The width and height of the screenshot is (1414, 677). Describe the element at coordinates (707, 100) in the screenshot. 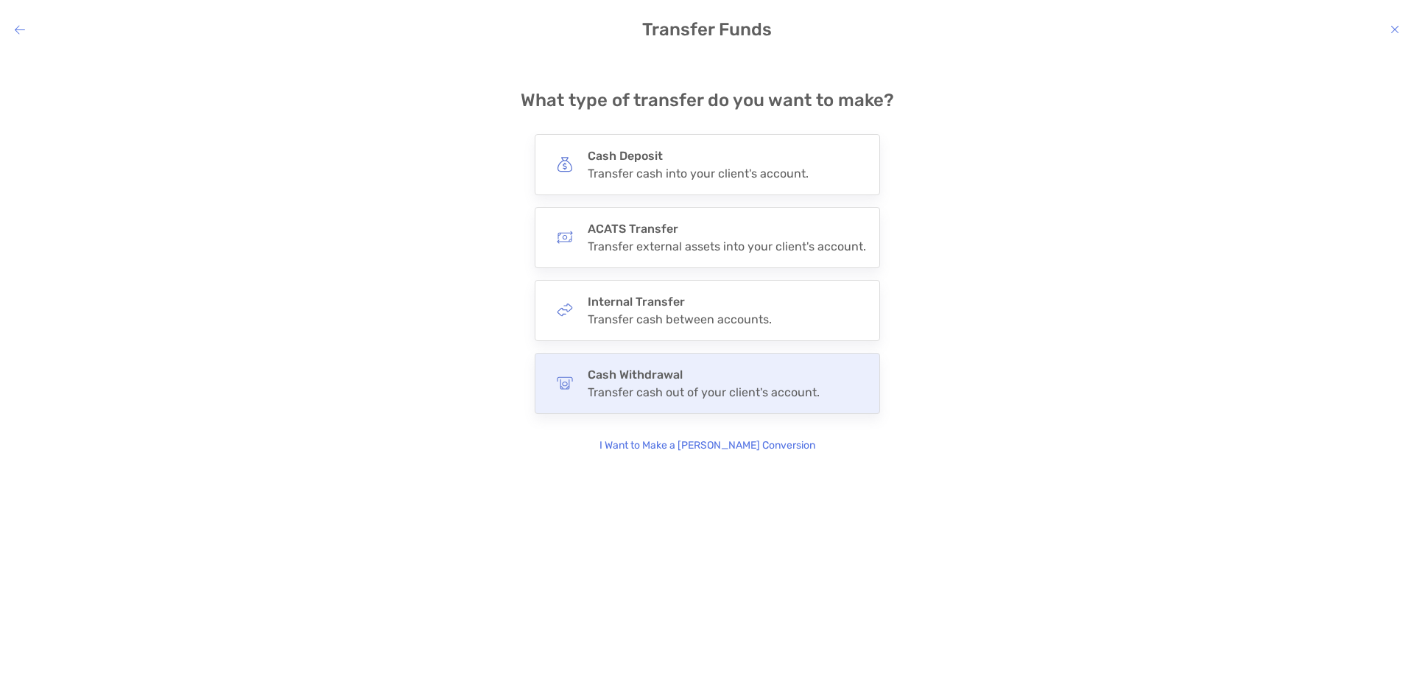

I see `h4: What type of transfer do you want to make?` at that location.